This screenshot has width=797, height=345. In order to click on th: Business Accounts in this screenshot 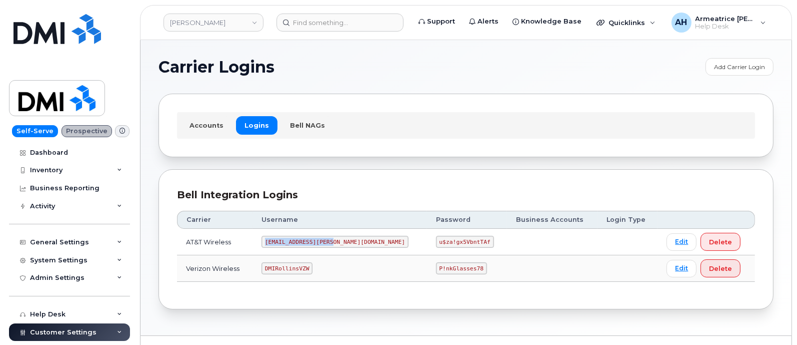, I will do `click(552, 220)`.